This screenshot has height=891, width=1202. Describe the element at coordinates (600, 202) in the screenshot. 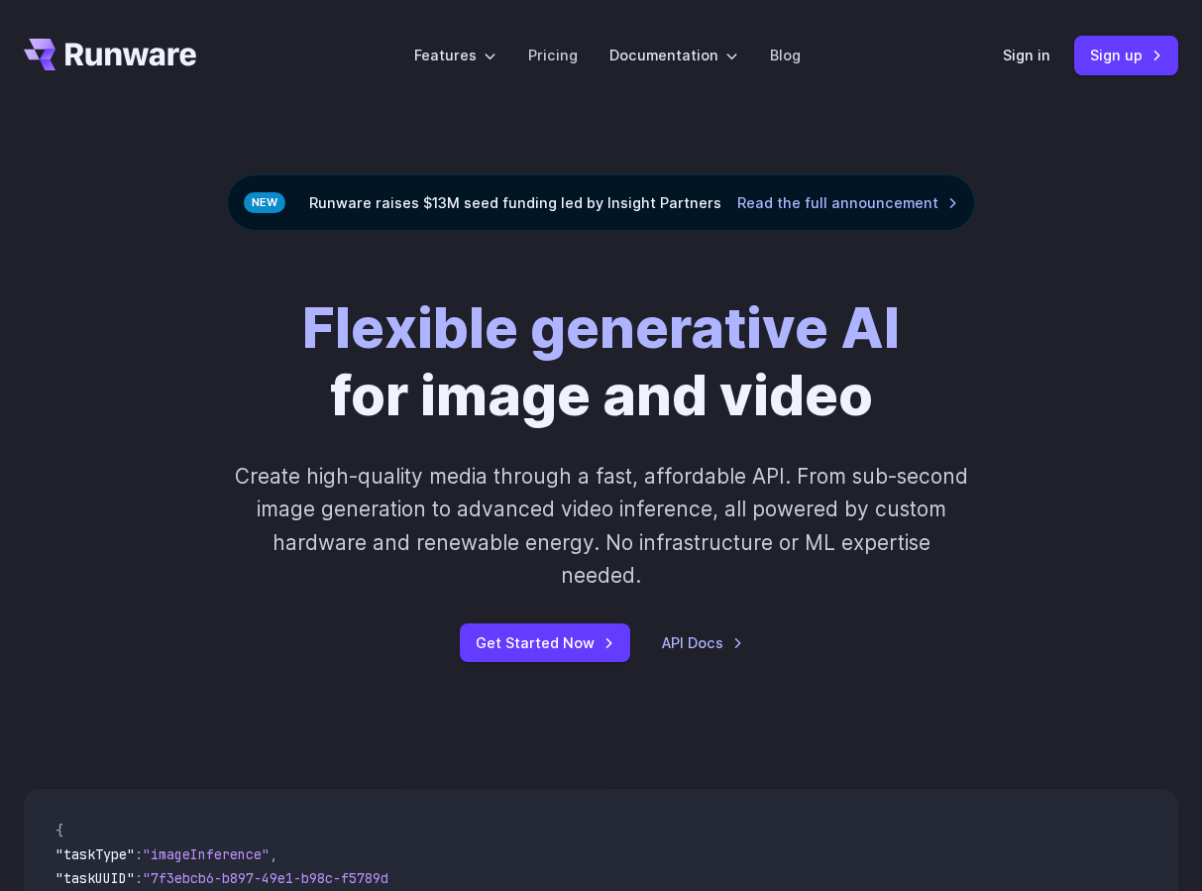

I see `div: Runware raises $13M seed funding led by Insight Partners` at that location.